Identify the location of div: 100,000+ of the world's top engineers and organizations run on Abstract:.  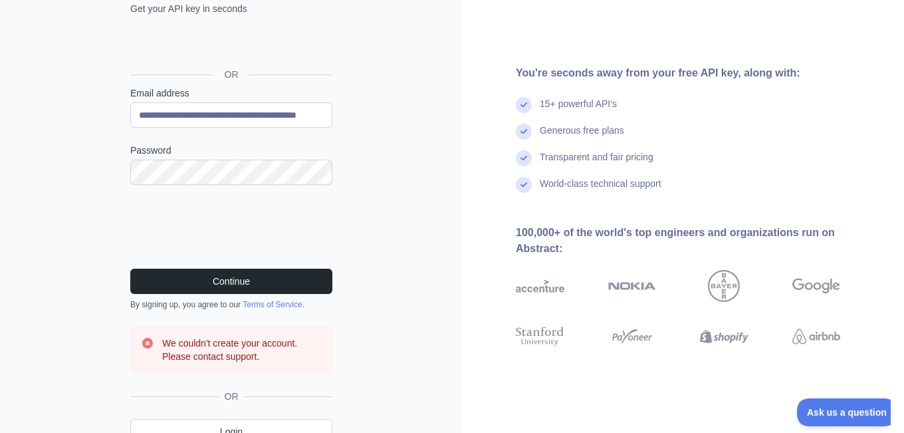
(699, 241).